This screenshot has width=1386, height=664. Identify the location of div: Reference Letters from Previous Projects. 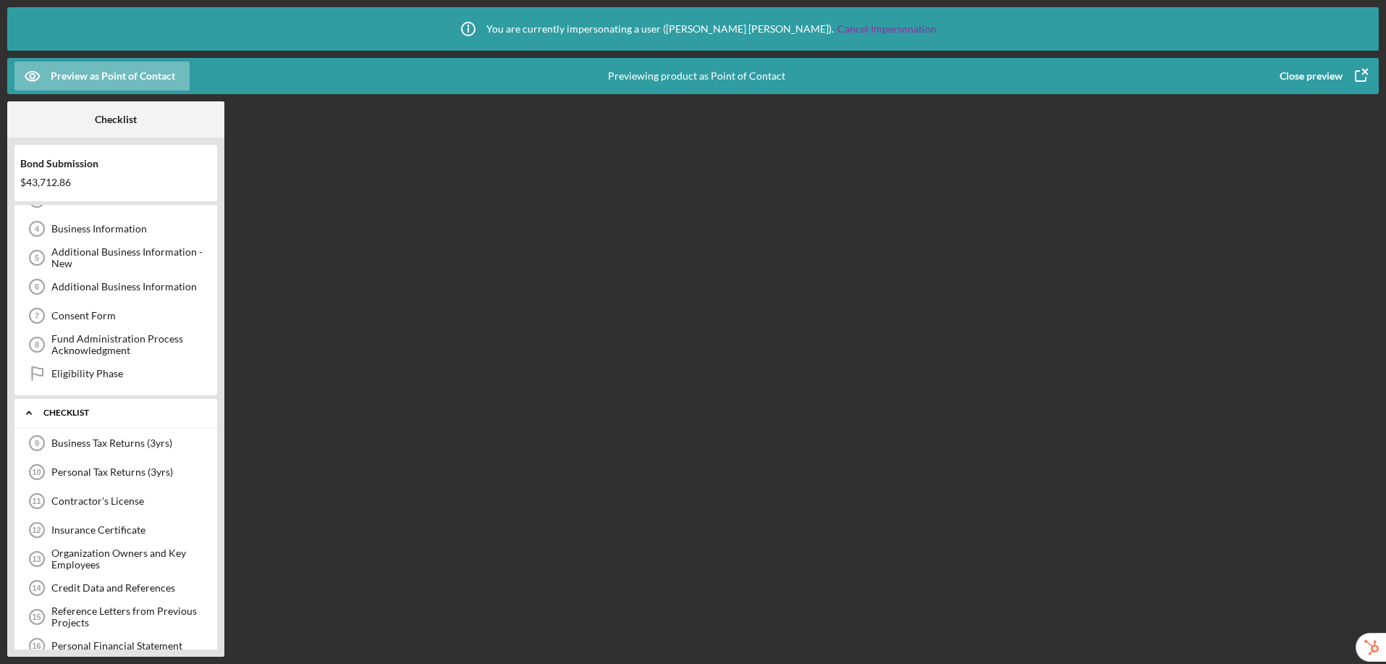
(130, 617).